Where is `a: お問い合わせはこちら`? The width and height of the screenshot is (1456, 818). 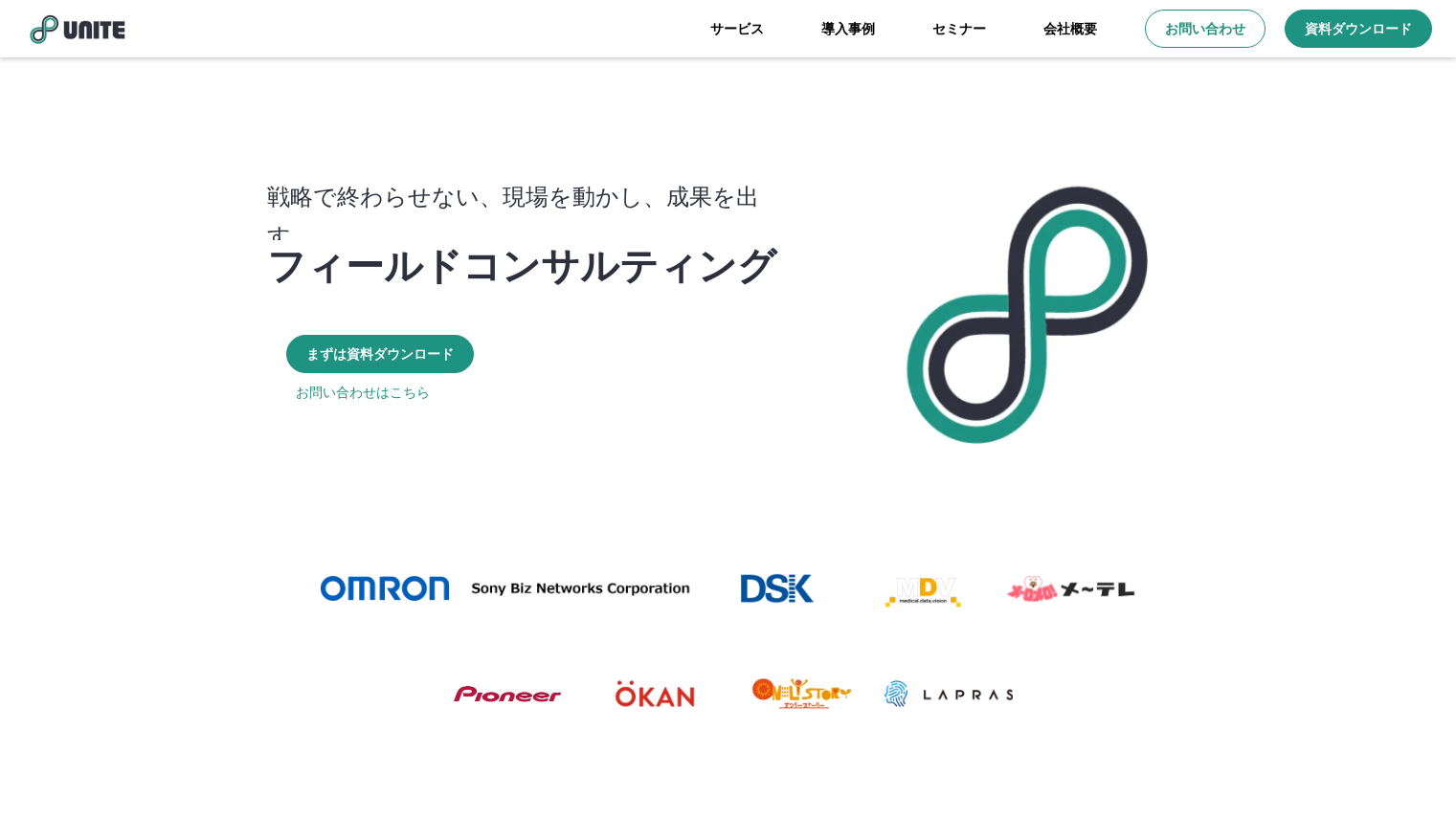 a: お問い合わせはこちら is located at coordinates (363, 393).